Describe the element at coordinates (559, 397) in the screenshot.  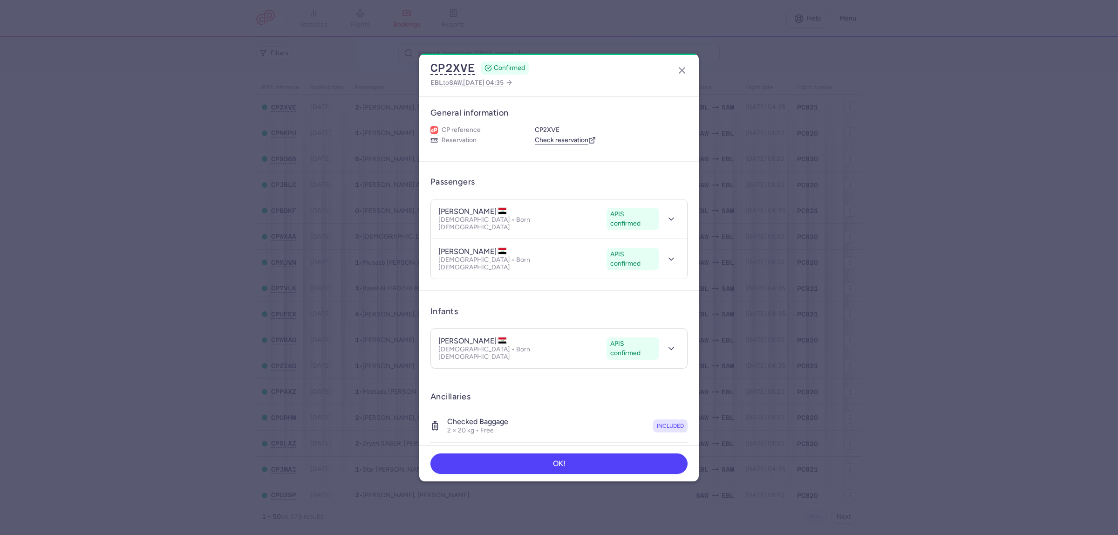
I see `h3: Ancillaries` at that location.